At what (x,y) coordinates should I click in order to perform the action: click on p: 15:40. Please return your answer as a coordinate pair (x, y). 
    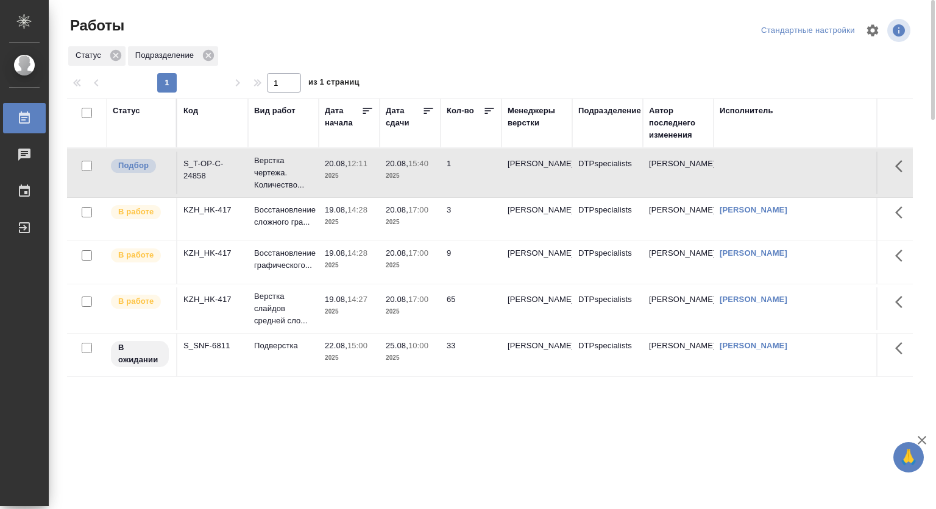
    Looking at the image, I should click on (418, 163).